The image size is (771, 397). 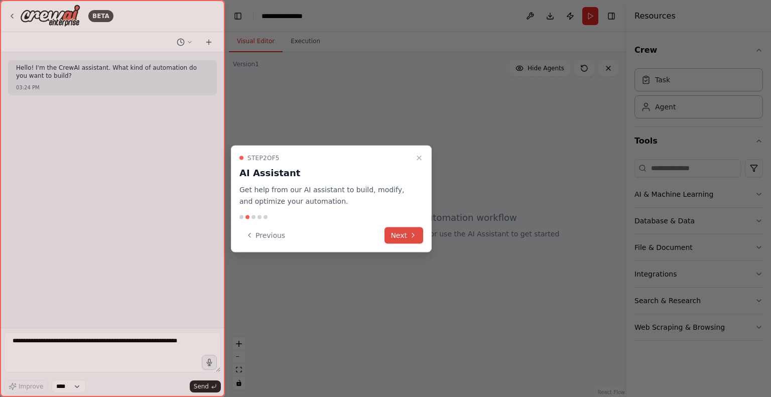 I want to click on span: Step 2 of 5, so click(x=264, y=158).